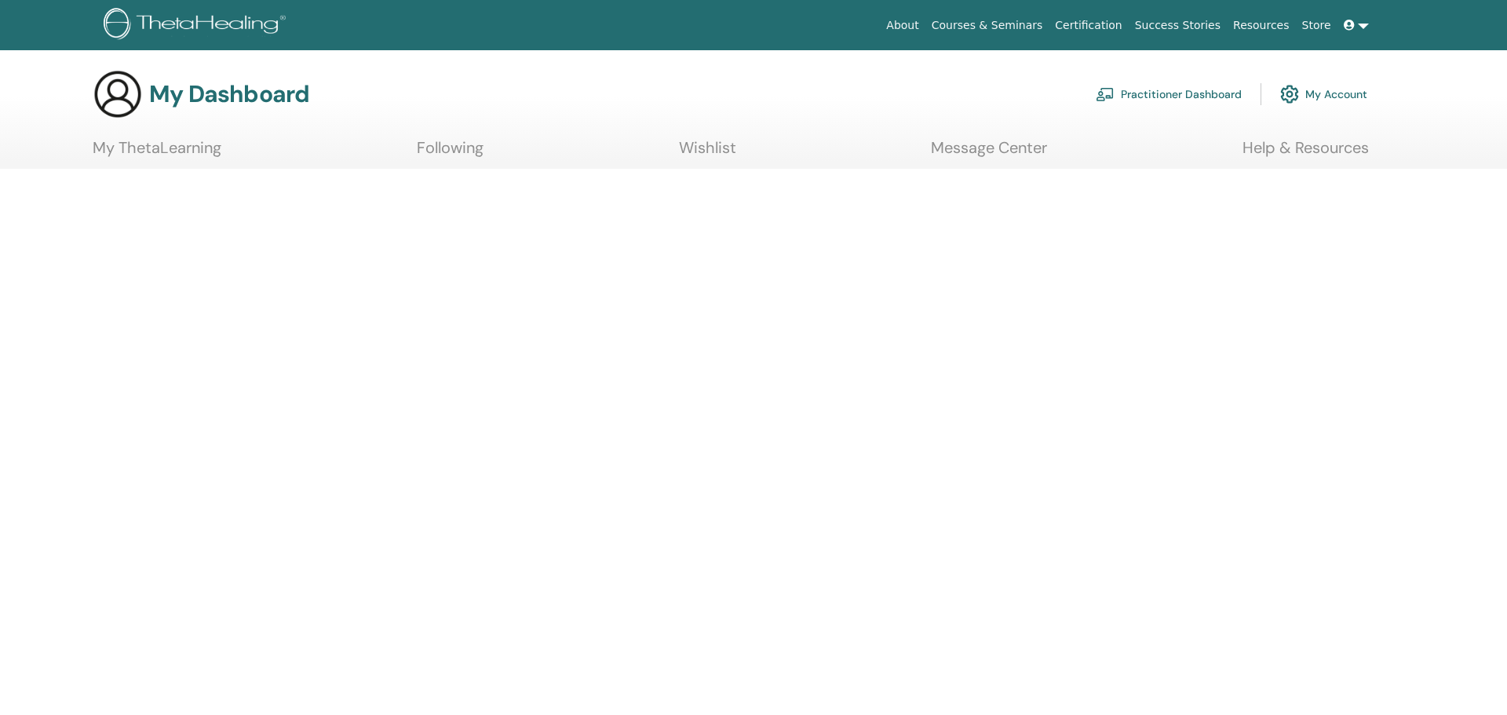 The width and height of the screenshot is (1507, 715). What do you see at coordinates (197, 25) in the screenshot?
I see `img: logo.png` at bounding box center [197, 25].